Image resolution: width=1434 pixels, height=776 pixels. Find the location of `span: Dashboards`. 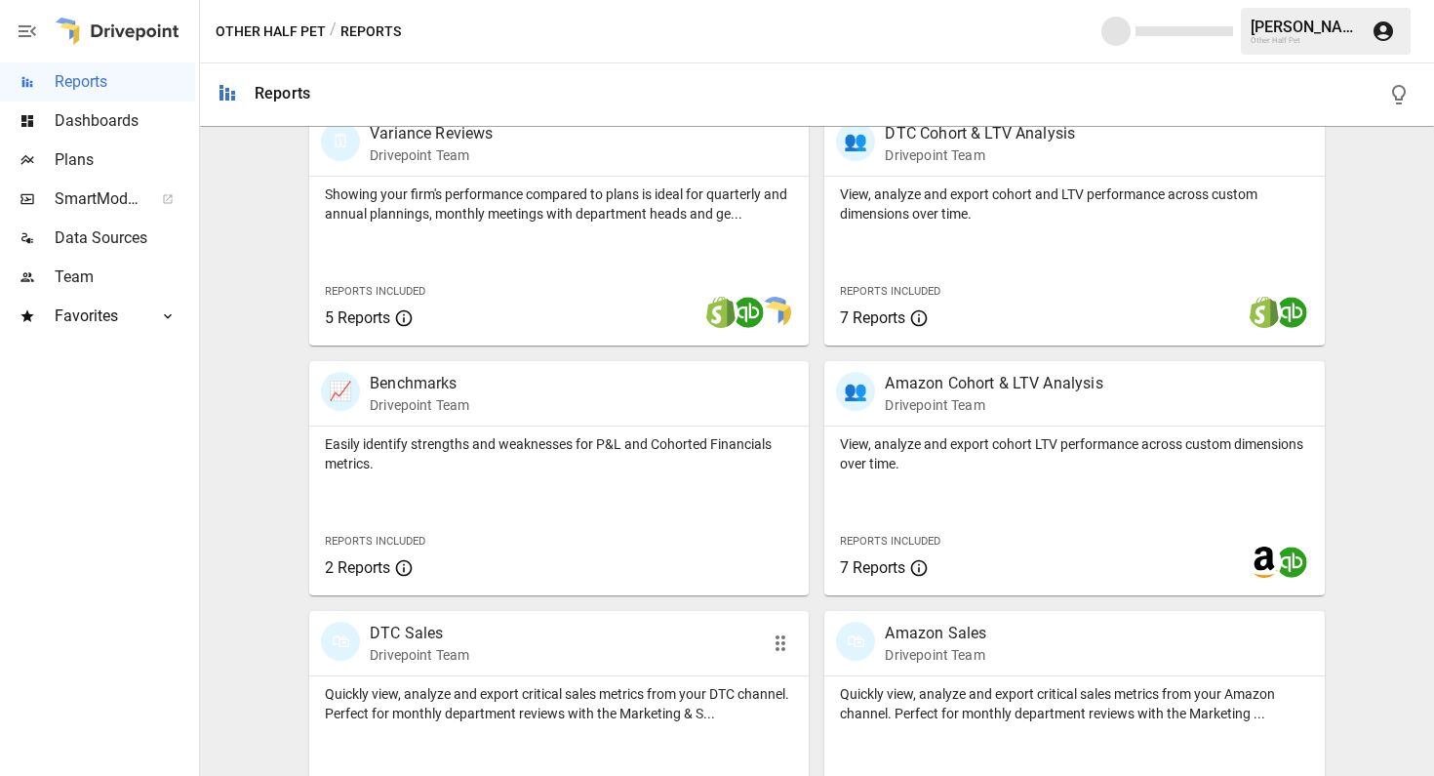

span: Dashboards is located at coordinates (125, 121).